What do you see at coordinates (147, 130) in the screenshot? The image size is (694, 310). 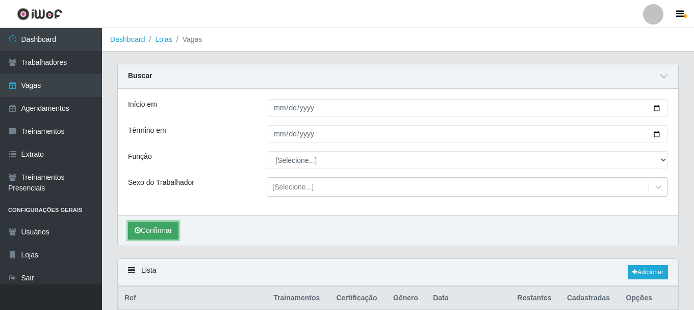 I see `label: Término em` at bounding box center [147, 130].